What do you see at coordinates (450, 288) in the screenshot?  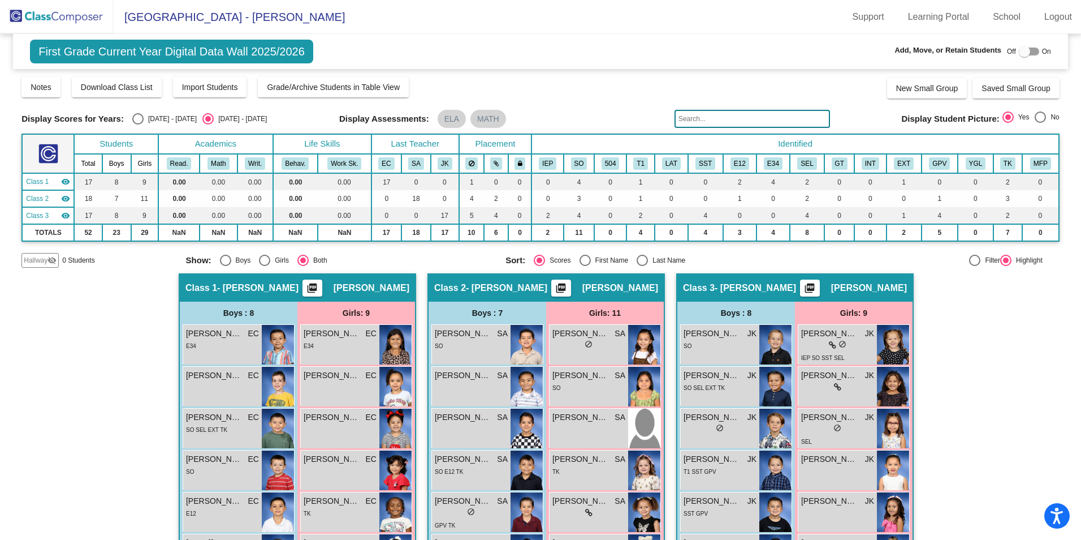 I see `span: Class 2` at bounding box center [450, 288].